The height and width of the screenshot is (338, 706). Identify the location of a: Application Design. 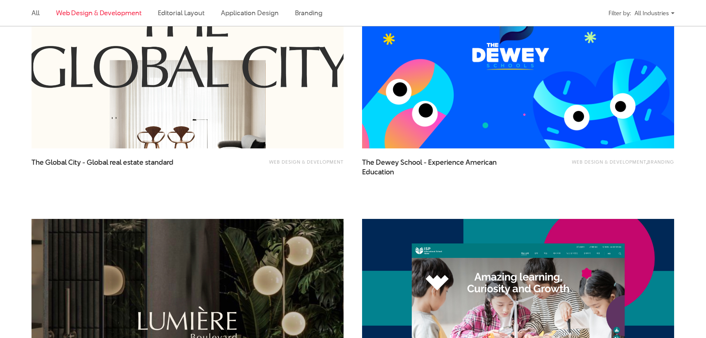
(250, 13).